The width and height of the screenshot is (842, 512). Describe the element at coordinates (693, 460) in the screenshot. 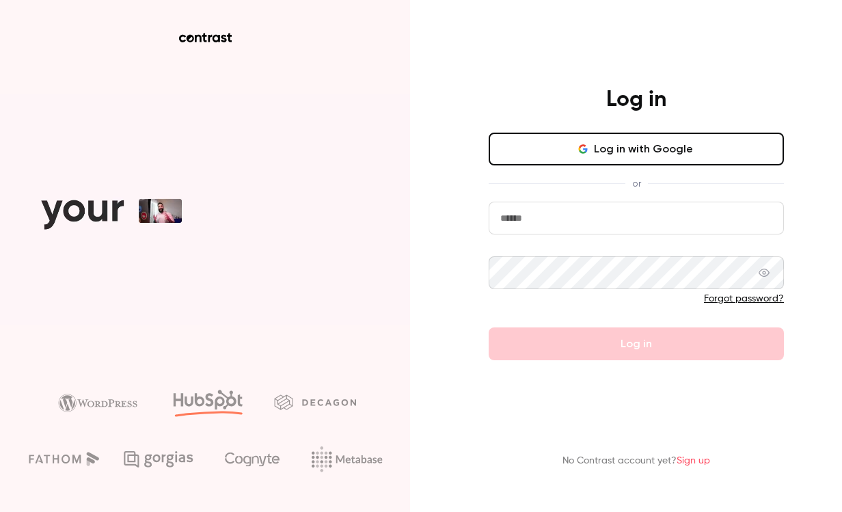

I see `a: Sign up` at that location.